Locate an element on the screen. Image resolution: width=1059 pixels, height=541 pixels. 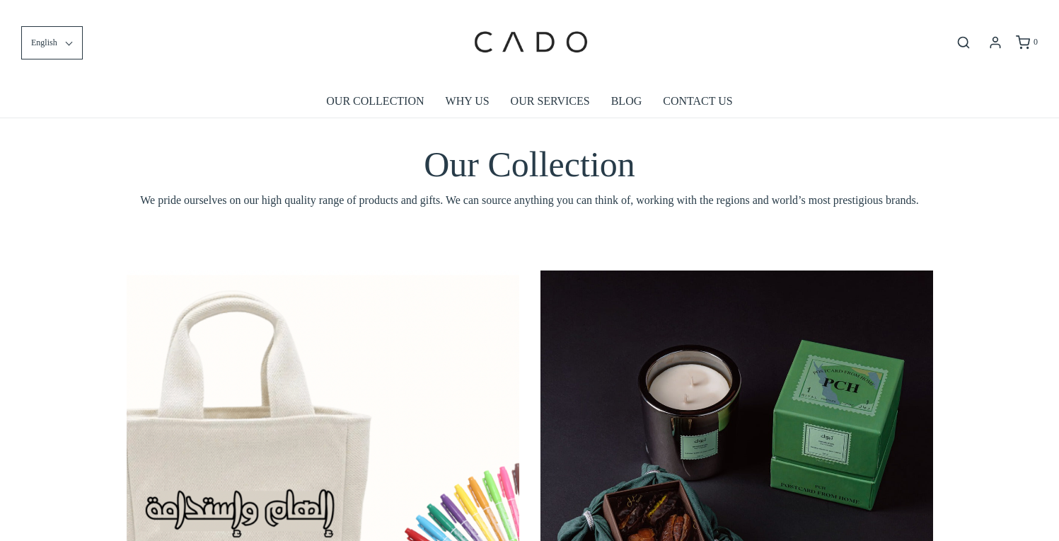
span: We pride ourselves on our high quality range of products and gifts. We can source anything you ca... is located at coordinates (530, 200).